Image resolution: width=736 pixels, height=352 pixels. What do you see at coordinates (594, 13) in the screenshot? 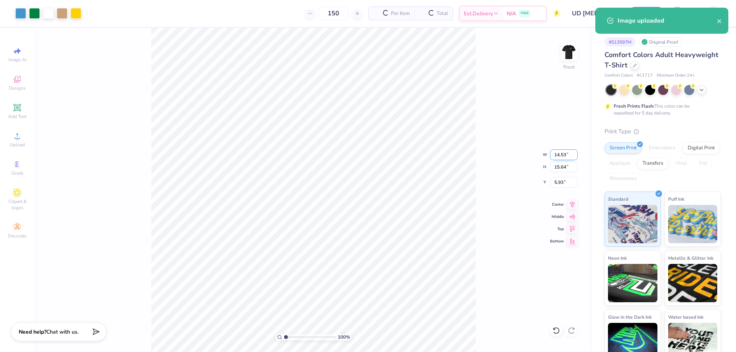
I see `input: Untitled Design` at bounding box center [594, 13].